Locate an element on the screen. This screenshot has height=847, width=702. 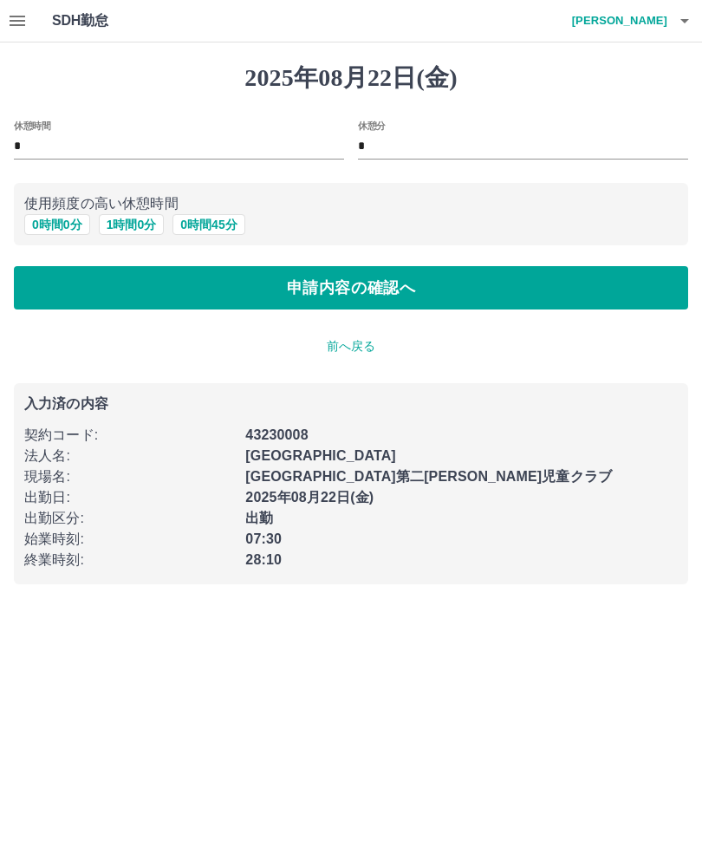
b: 43230008 is located at coordinates (276, 434).